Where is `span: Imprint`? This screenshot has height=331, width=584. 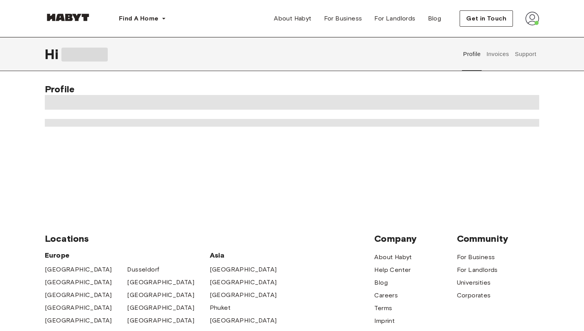 span: Imprint is located at coordinates (384, 321).